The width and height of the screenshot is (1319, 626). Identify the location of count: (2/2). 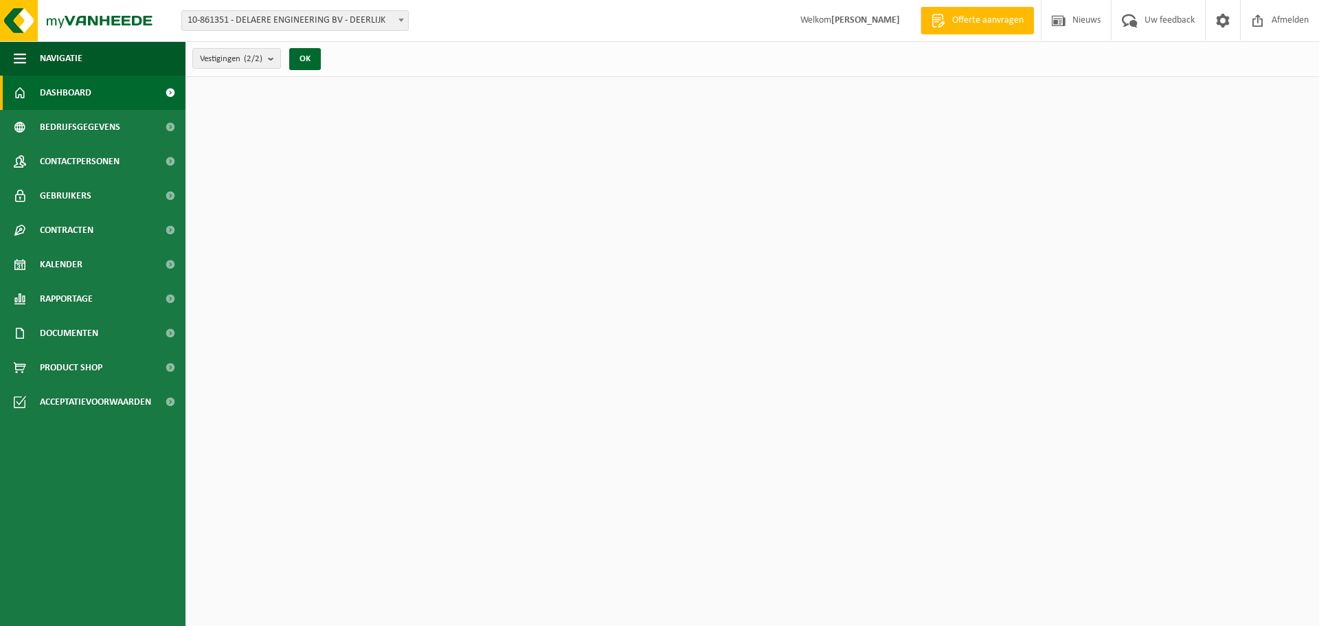
(253, 58).